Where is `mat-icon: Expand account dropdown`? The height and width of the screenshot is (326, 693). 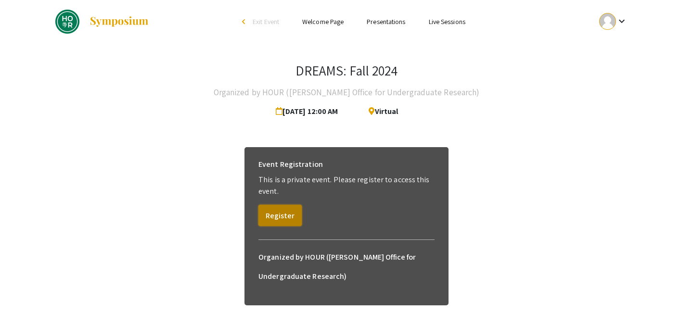 mat-icon: Expand account dropdown is located at coordinates (621, 21).